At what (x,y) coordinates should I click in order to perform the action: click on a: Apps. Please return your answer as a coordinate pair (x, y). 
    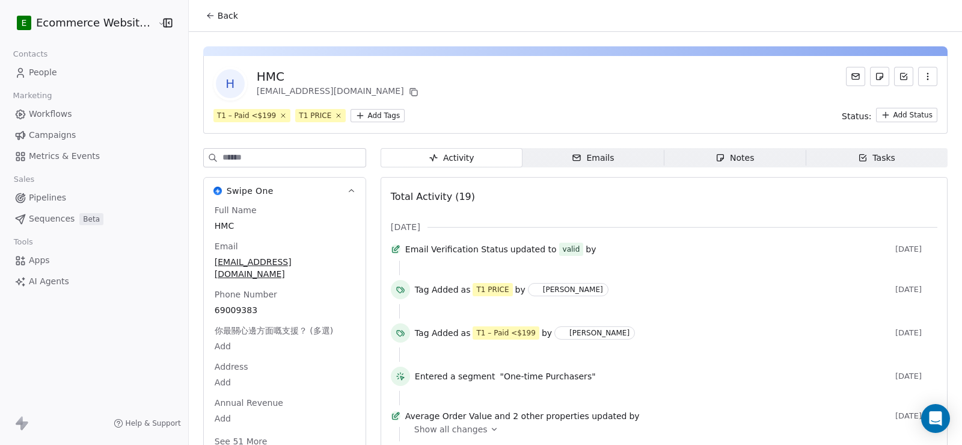
    Looking at the image, I should click on (94, 260).